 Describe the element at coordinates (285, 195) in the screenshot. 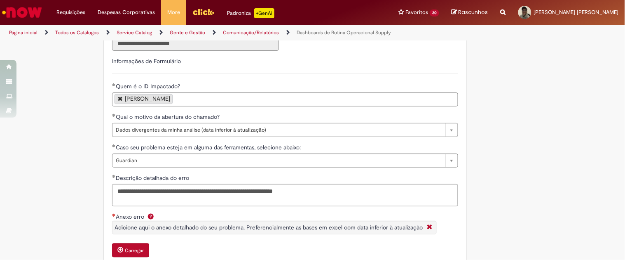

I see `textarea: Descrição detalhada do erro` at that location.